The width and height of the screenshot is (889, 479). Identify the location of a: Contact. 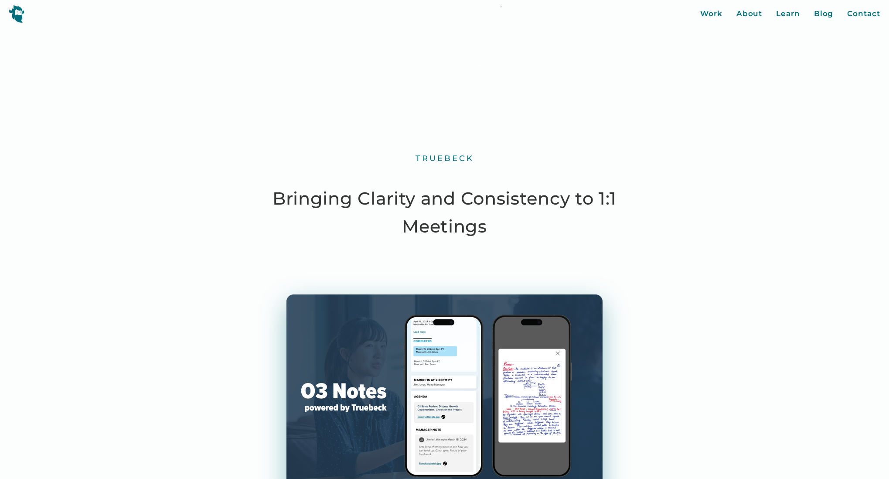
(864, 14).